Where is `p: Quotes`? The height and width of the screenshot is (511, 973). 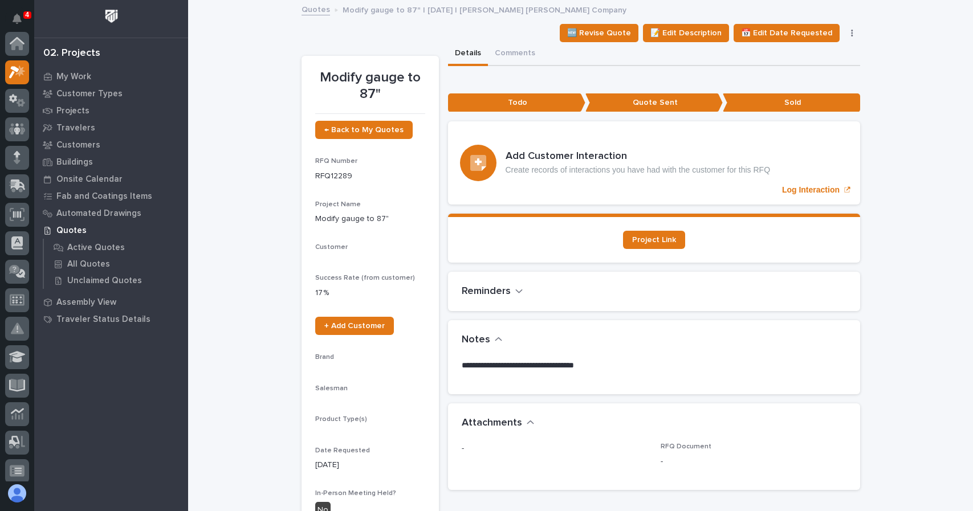
p: Quotes is located at coordinates (71, 231).